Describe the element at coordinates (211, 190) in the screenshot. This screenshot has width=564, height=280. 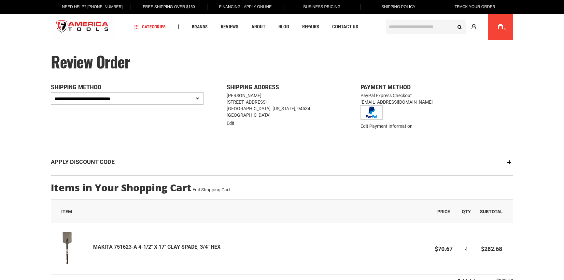
I see `span: Edit Shopping Cart` at that location.